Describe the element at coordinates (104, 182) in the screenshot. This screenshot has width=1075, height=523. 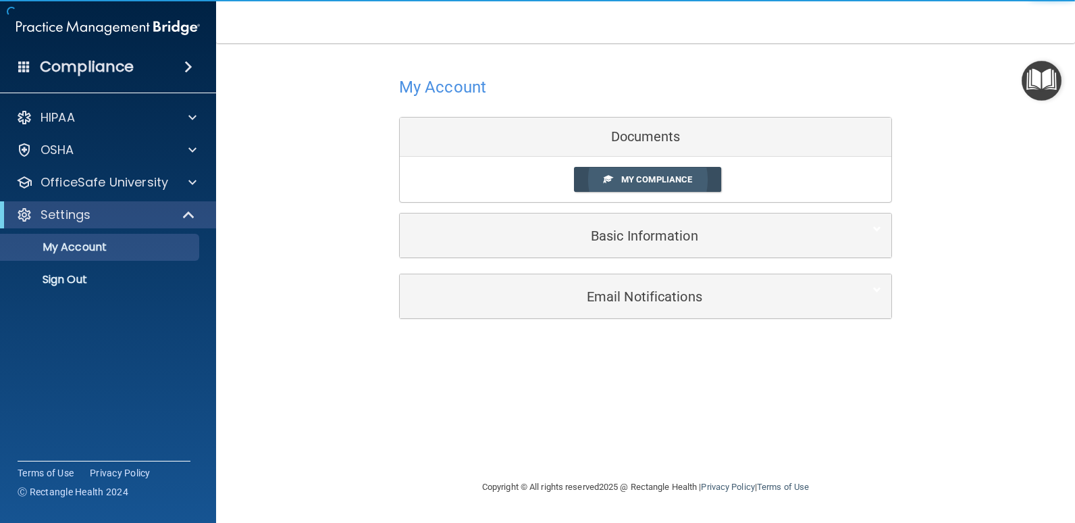
I see `p: OfficeSafe University` at that location.